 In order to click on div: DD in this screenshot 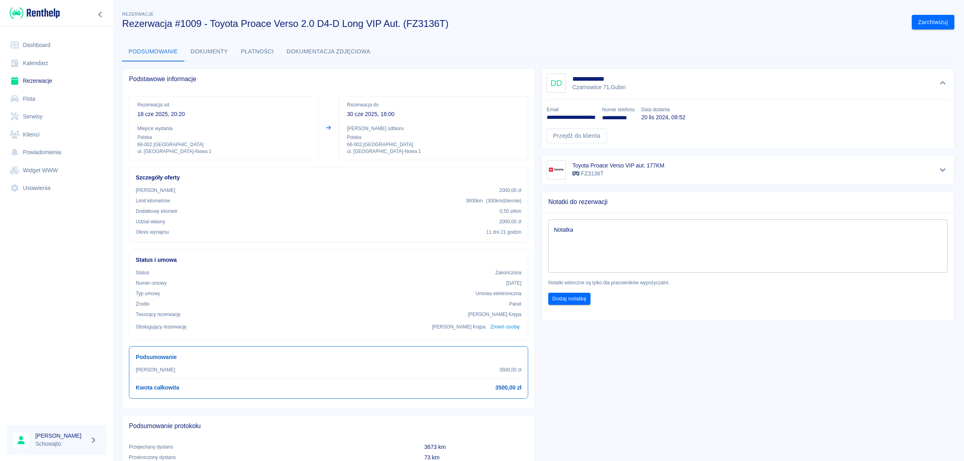, I will do `click(557, 83)`.